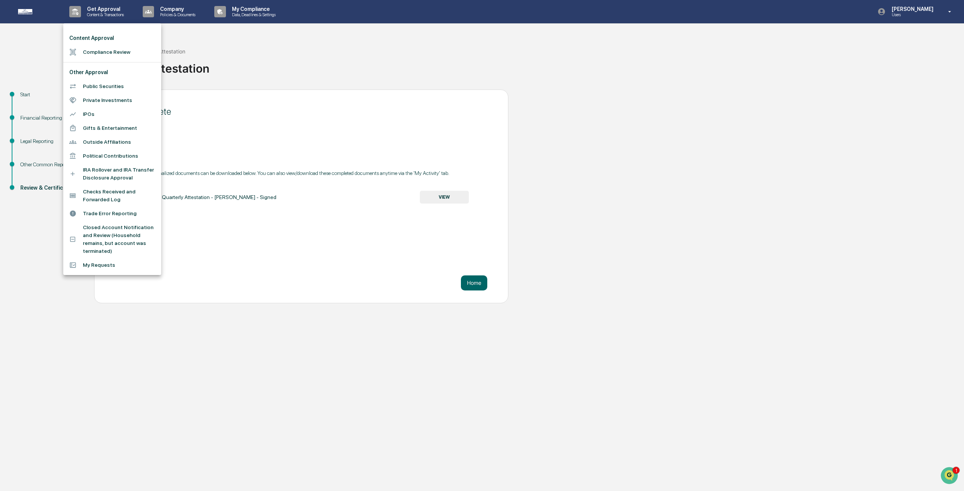  What do you see at coordinates (69, 68) in the screenshot?
I see `div: We're available if you need us!` at bounding box center [69, 68].